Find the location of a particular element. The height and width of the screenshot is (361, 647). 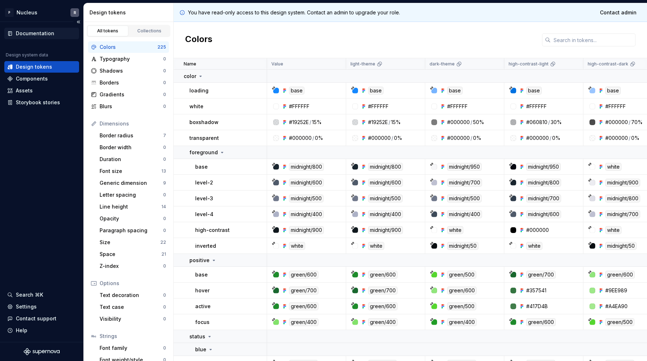

div: R is located at coordinates (75, 13).